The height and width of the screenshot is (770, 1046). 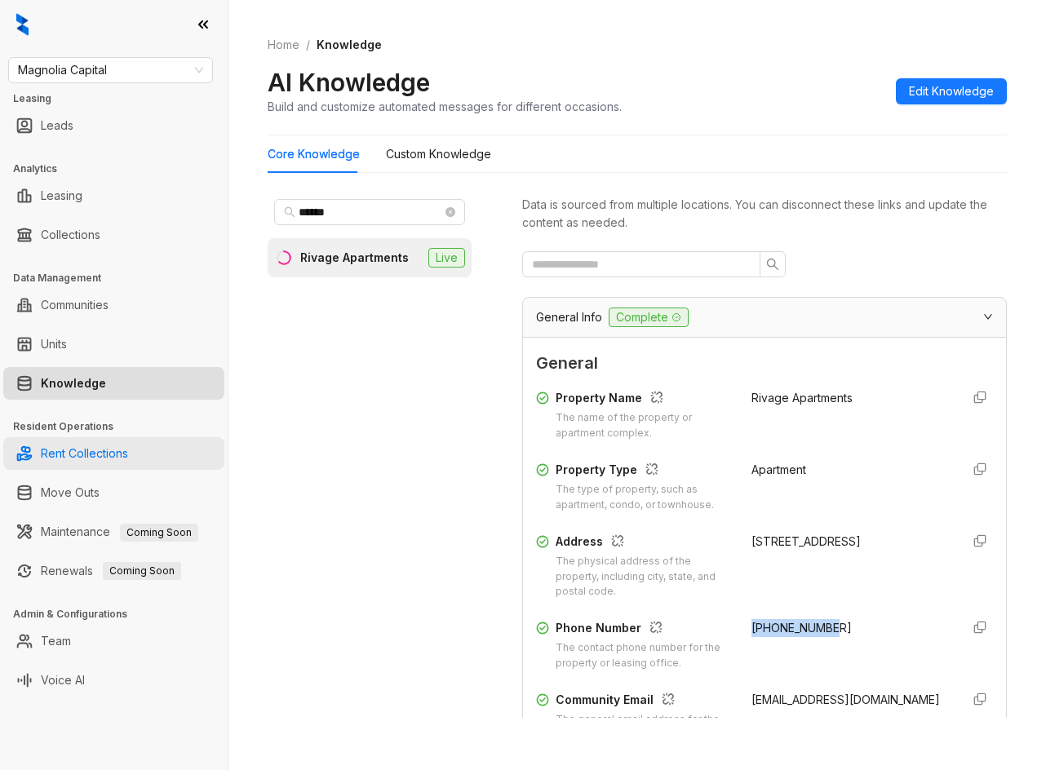 What do you see at coordinates (446, 258) in the screenshot?
I see `span: Live` at bounding box center [446, 258].